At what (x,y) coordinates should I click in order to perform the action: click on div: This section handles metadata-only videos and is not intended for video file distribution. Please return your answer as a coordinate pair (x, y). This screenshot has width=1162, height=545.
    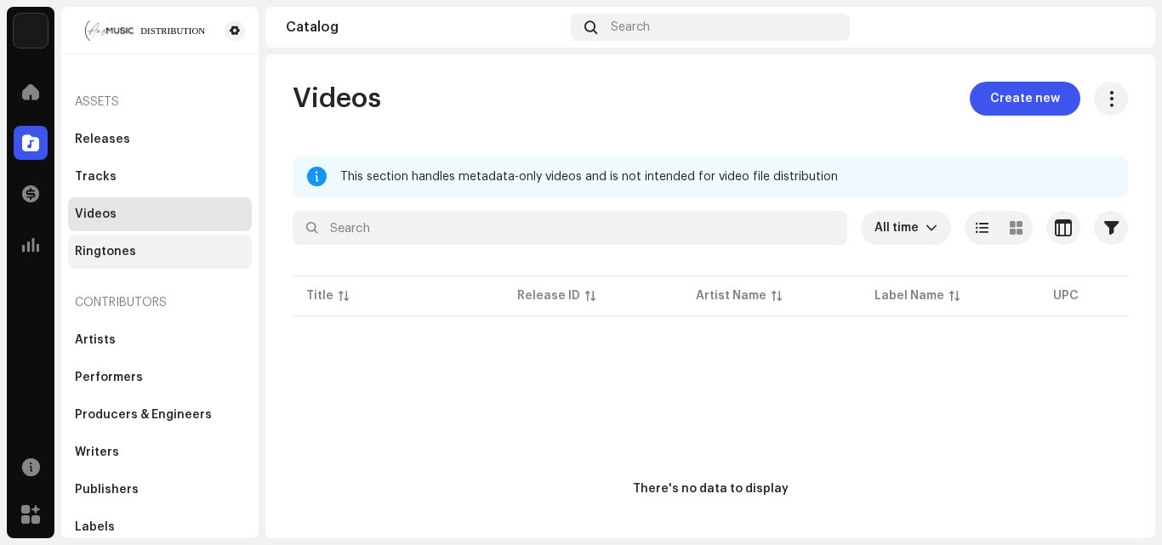
    Looking at the image, I should click on (728, 177).